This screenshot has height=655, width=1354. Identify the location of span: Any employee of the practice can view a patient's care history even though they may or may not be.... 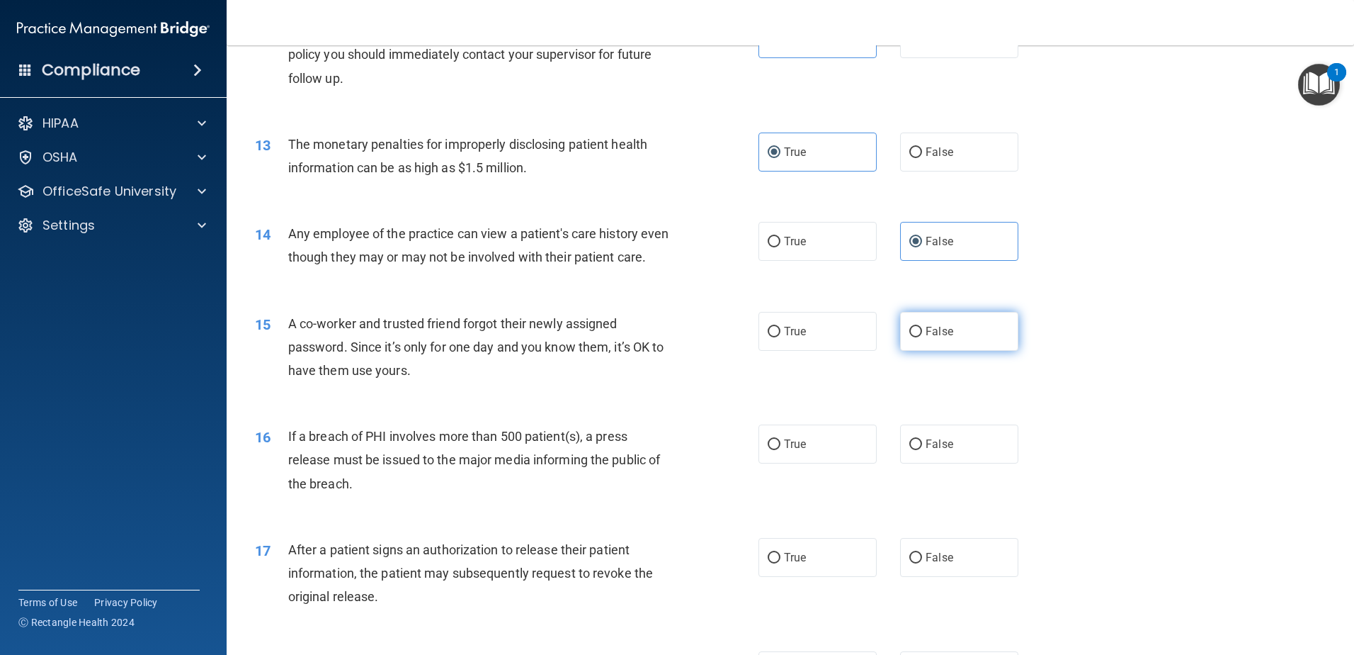
(479, 245).